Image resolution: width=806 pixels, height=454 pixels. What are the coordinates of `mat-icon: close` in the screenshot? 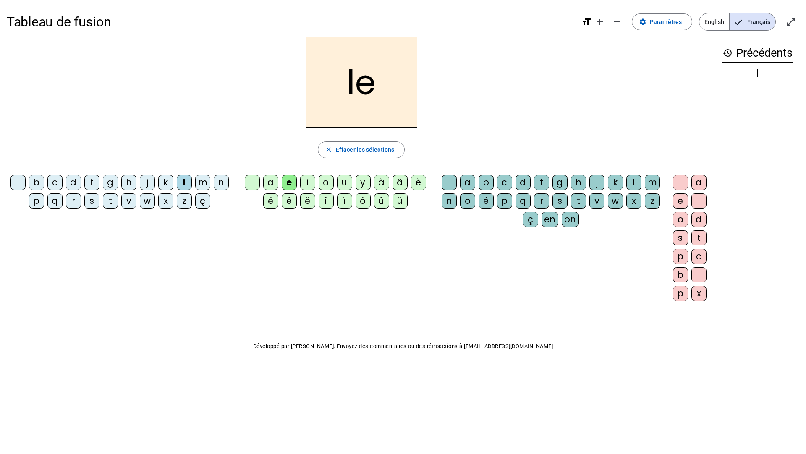 It's located at (329, 149).